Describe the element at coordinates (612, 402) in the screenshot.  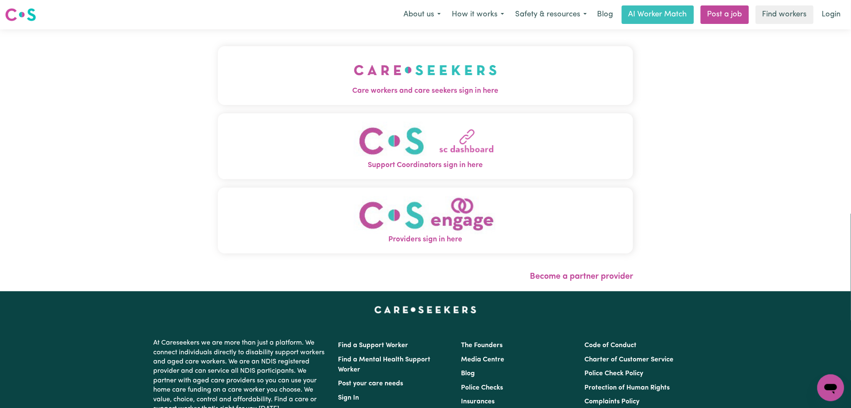
I see `a: Complaints Policy` at that location.